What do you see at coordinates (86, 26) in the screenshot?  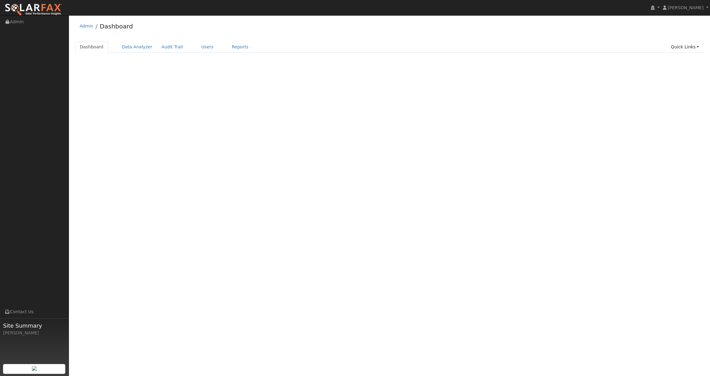 I see `a: Admin` at bounding box center [86, 26].